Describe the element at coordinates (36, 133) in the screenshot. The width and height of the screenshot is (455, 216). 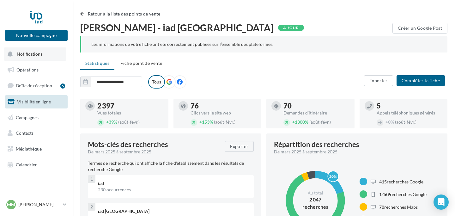
I see `a: Contacts` at that location.